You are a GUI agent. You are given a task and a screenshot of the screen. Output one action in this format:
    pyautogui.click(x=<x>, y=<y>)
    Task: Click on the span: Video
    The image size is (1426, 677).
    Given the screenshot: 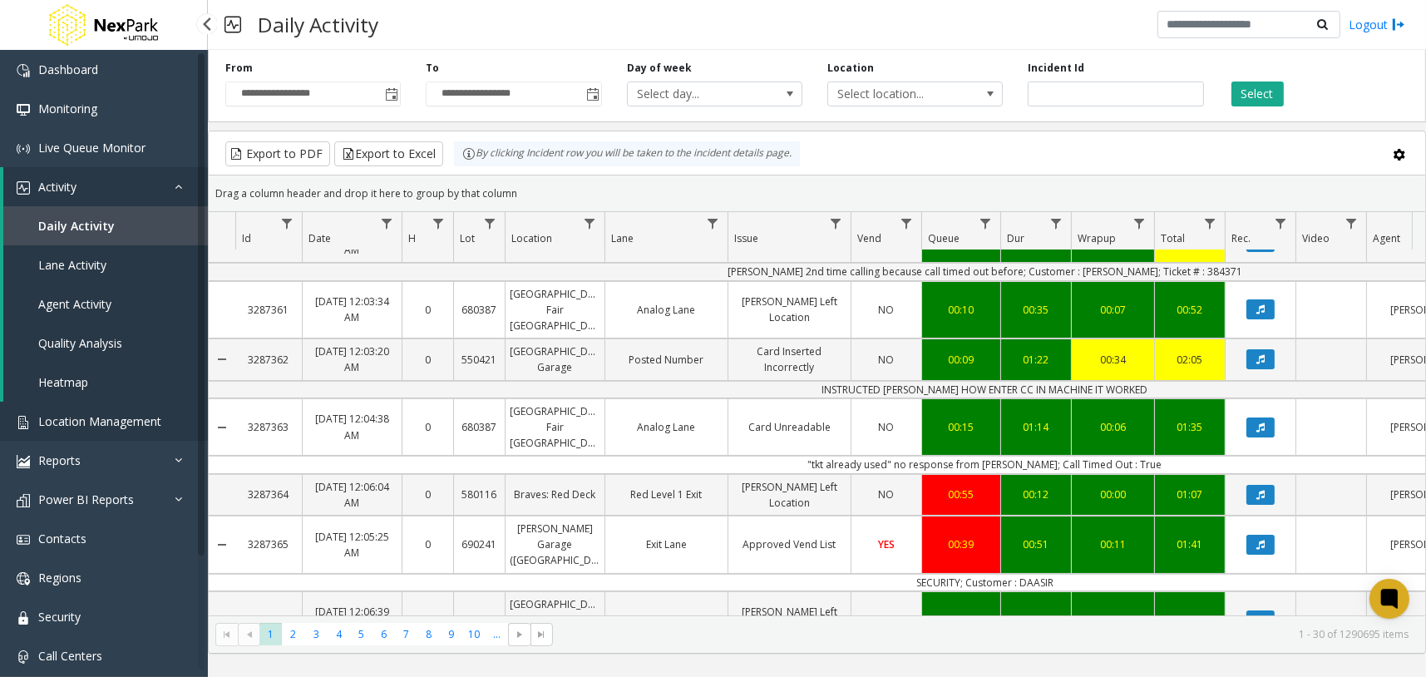 What is the action you would take?
    pyautogui.click(x=1316, y=238)
    